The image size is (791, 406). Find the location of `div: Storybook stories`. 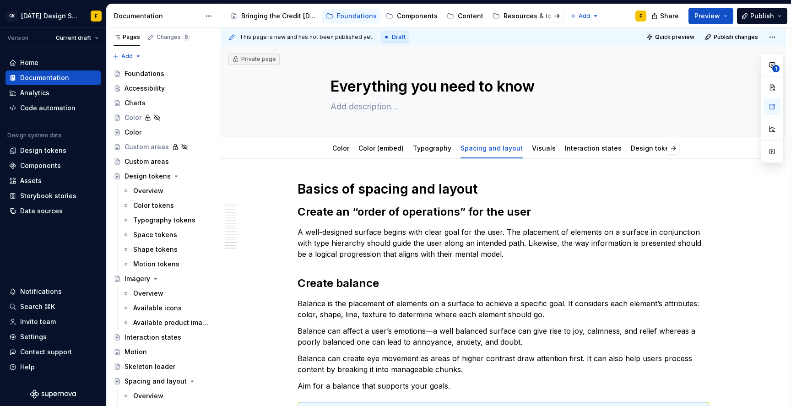

div: Storybook stories is located at coordinates (48, 196).